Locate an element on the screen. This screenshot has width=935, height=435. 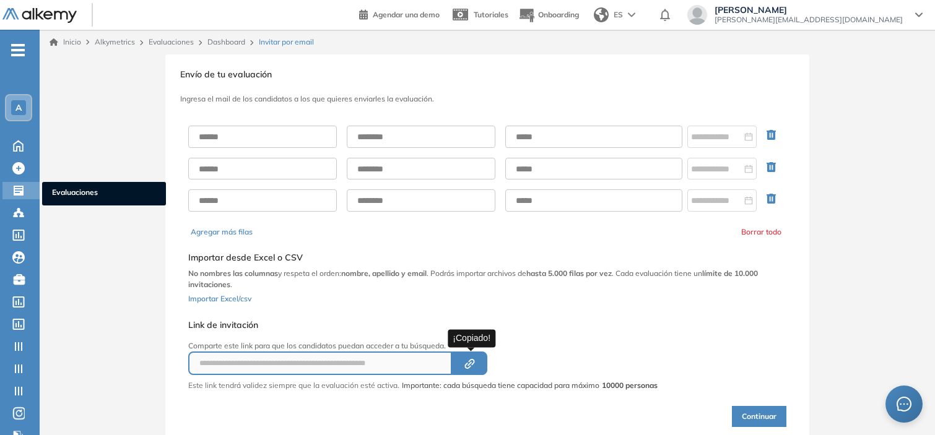
span: A is located at coordinates (19, 108).